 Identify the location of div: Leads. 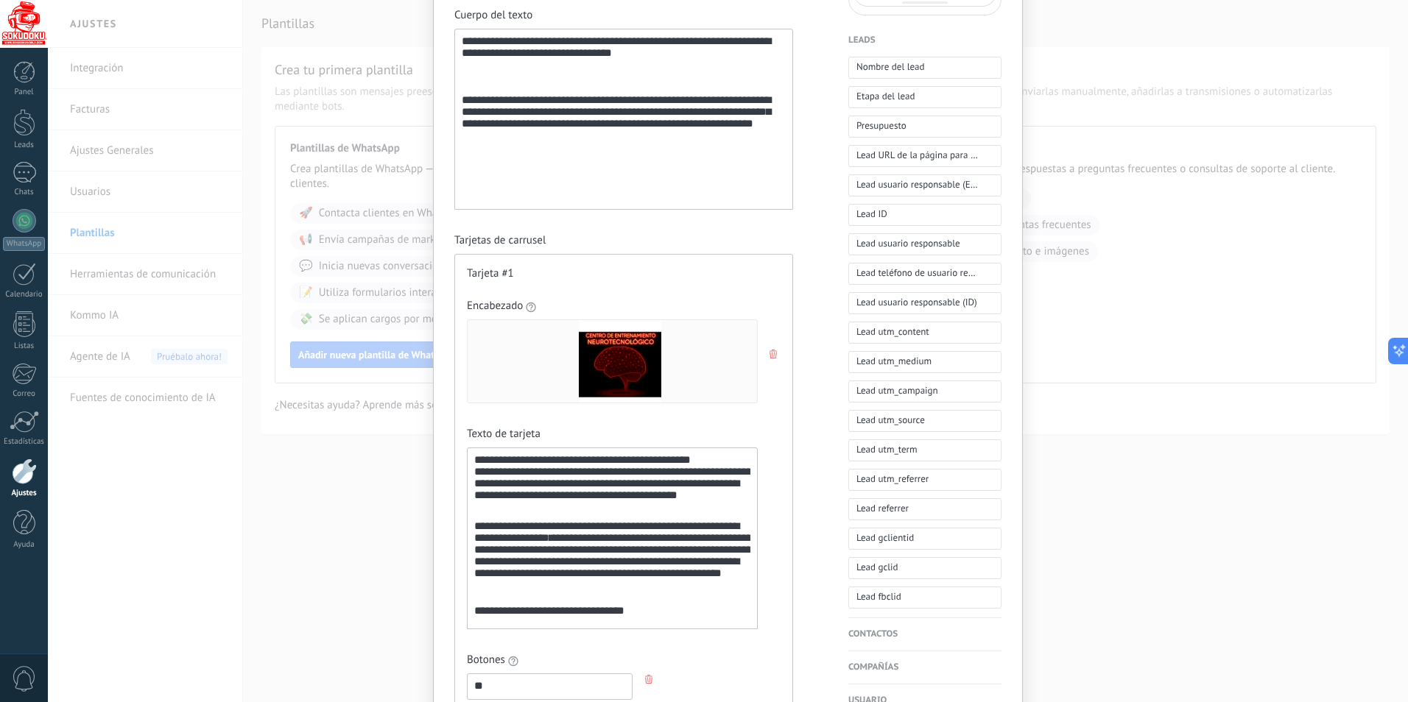
(24, 145).